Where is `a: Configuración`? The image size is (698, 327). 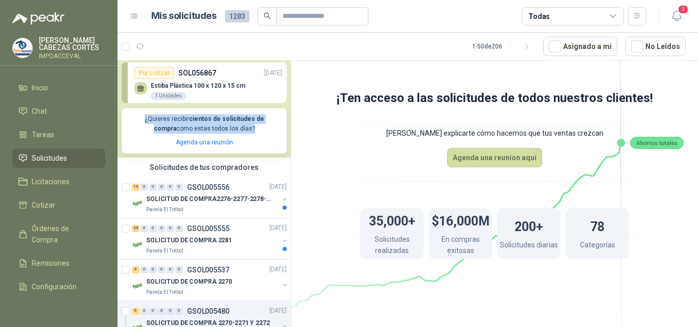
a: Configuración is located at coordinates (59, 287).